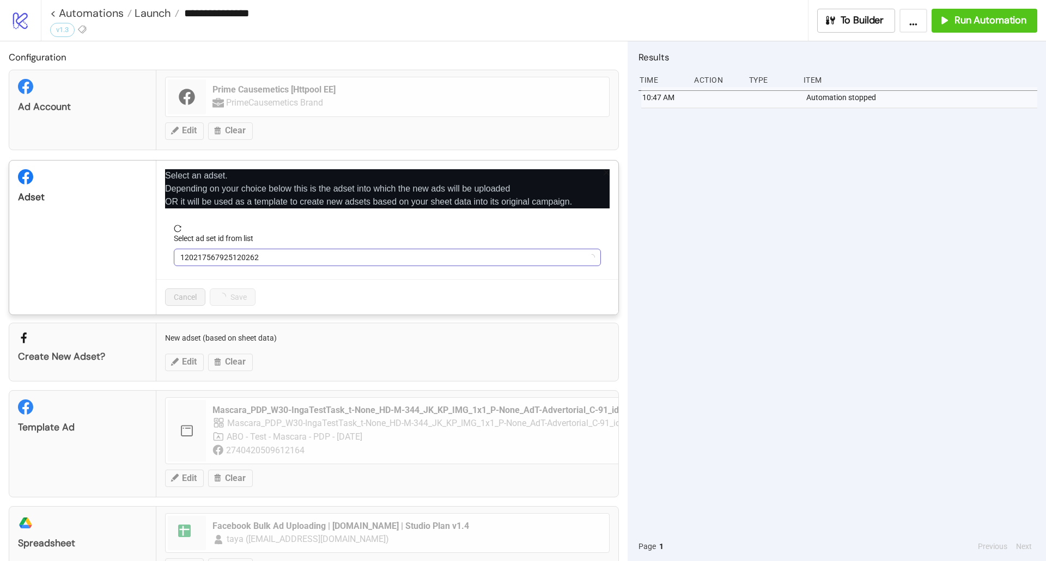 This screenshot has width=1046, height=561. Describe the element at coordinates (664, 97) in the screenshot. I see `div: 10:47 AM` at that location.